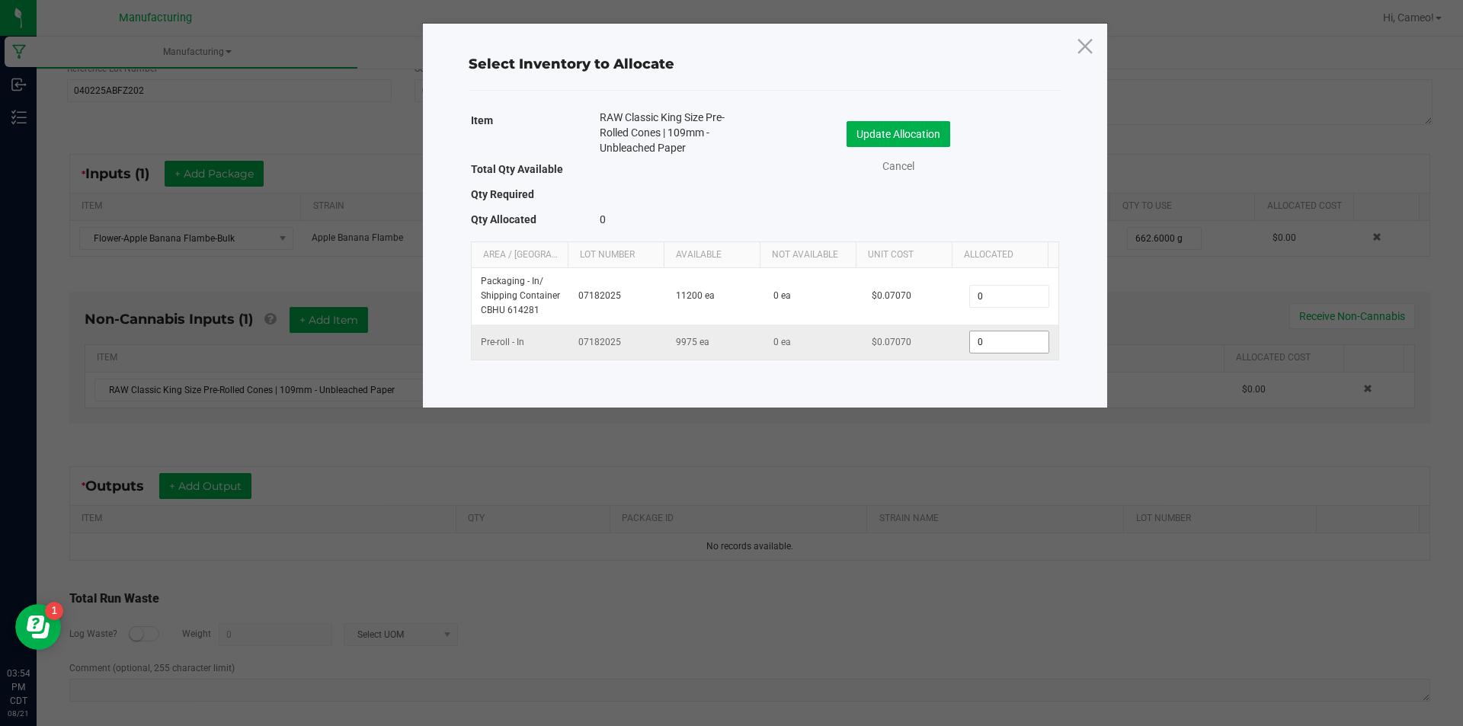 The image size is (1463, 726). What do you see at coordinates (603, 219) in the screenshot?
I see `span: 0` at bounding box center [603, 219].